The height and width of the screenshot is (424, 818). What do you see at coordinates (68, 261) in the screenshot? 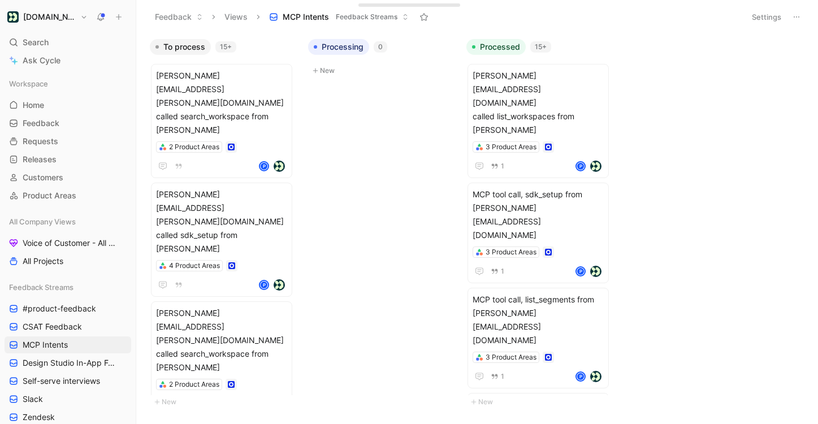
I see `a: All Projects` at bounding box center [68, 261].